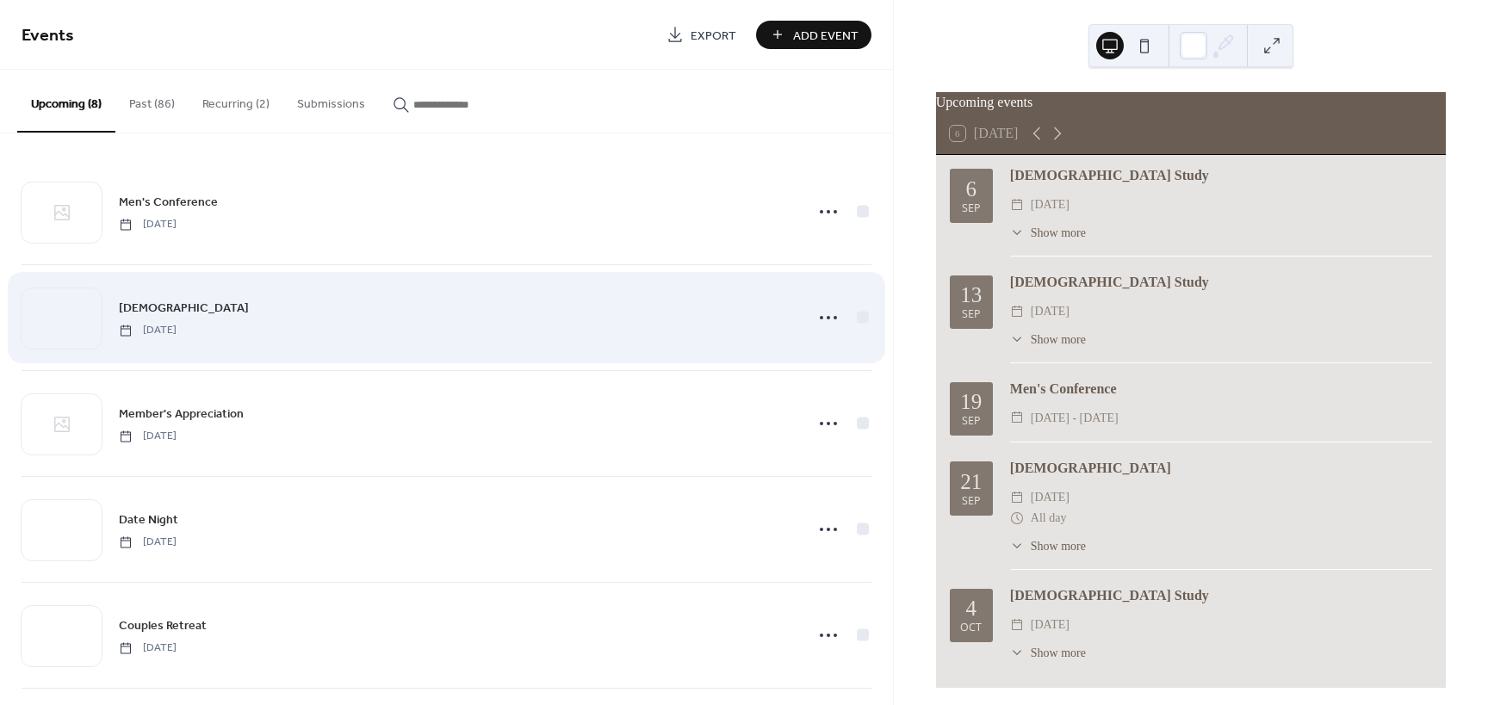  What do you see at coordinates (47, 35) in the screenshot?
I see `span: Events` at bounding box center [47, 35].